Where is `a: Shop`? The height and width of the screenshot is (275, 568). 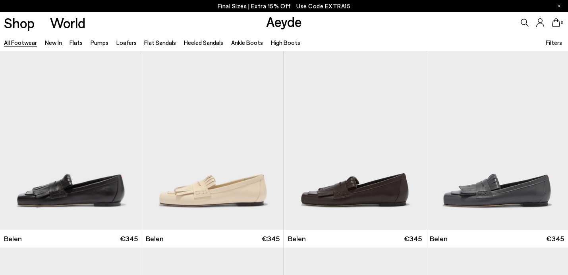 a: Shop is located at coordinates (19, 23).